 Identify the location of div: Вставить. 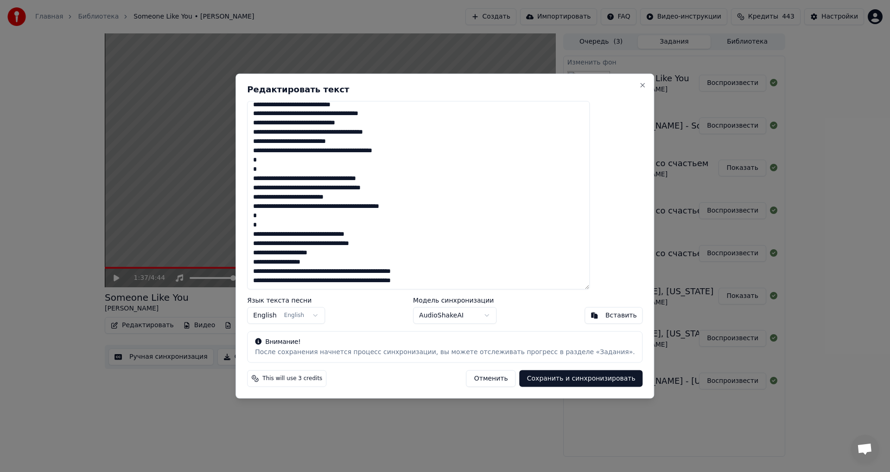
(621, 315).